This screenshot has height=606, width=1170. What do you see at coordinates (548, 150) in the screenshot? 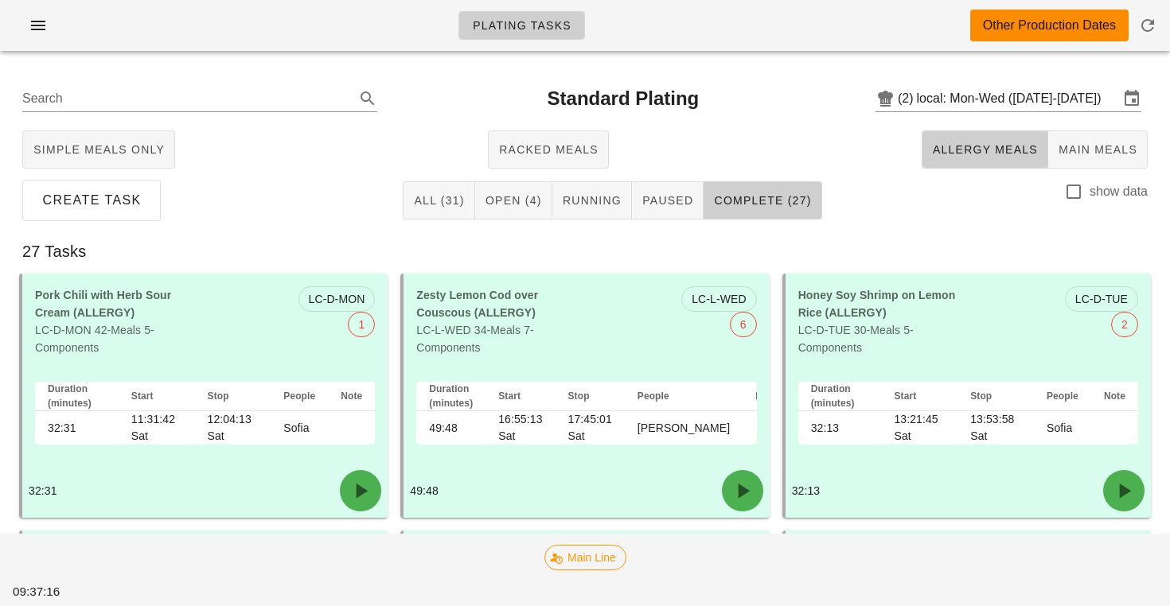
I see `span: Racked Meals` at bounding box center [548, 150].